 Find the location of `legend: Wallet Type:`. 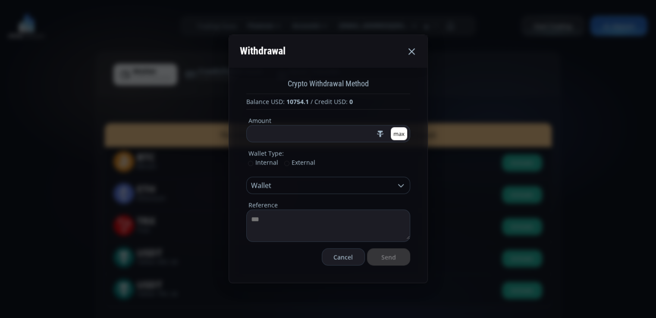

legend: Wallet Type: is located at coordinates (266, 153).